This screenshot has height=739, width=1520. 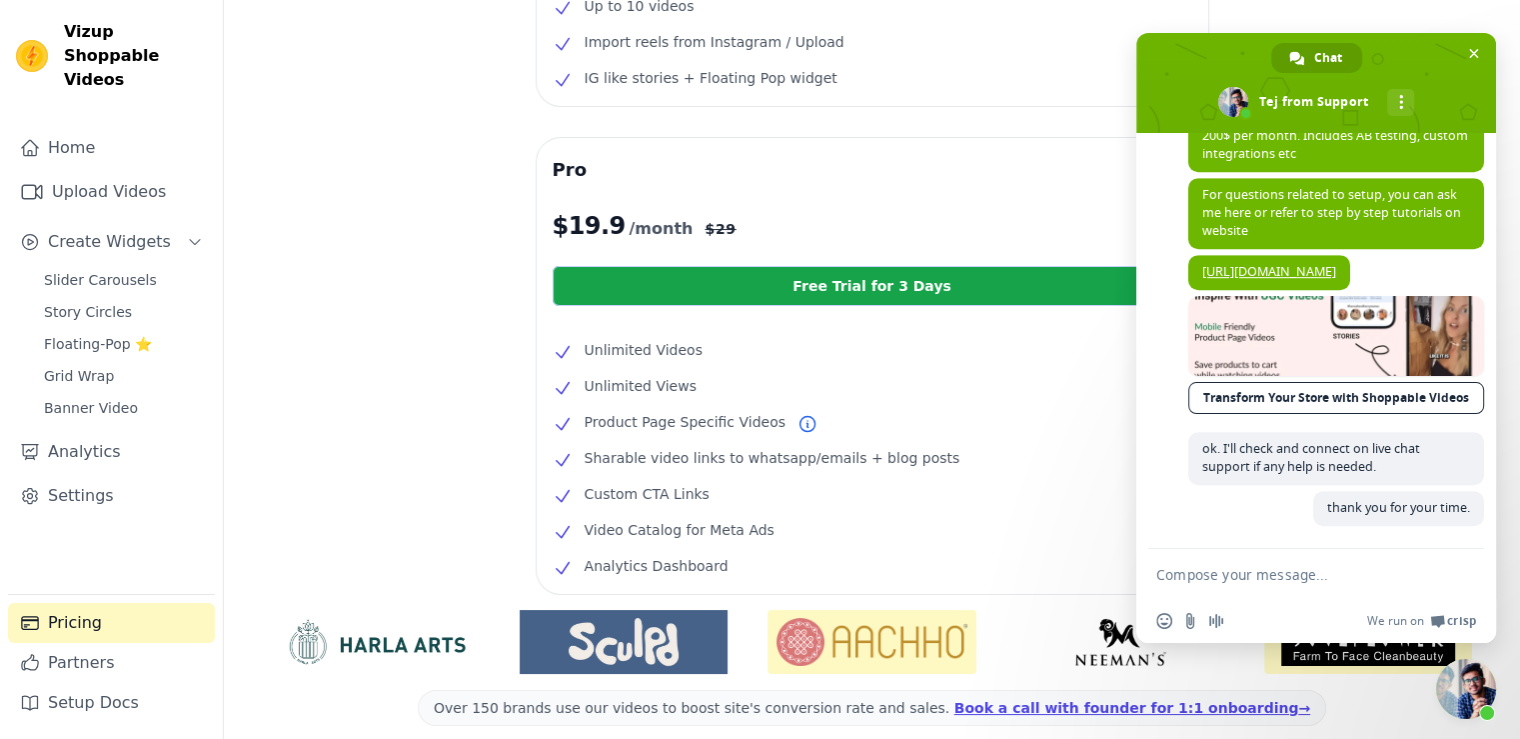 What do you see at coordinates (123, 408) in the screenshot?
I see `a: Banner Video` at bounding box center [123, 408].